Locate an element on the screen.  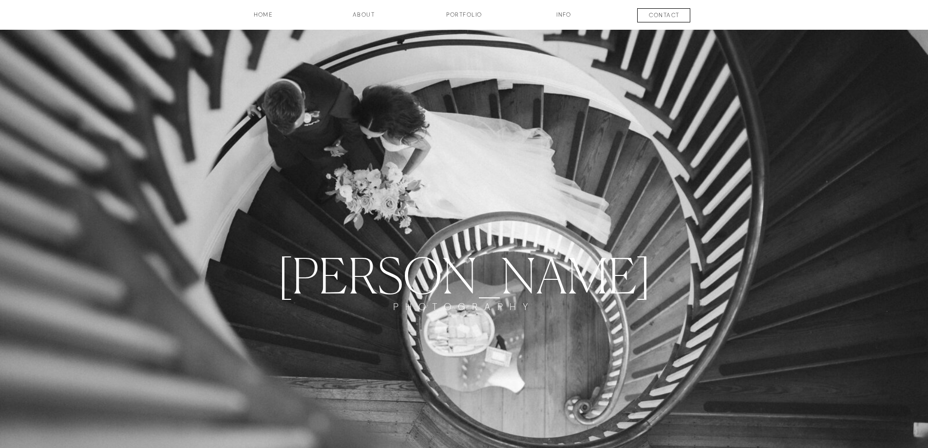
h3: HOME is located at coordinates (263, 19).